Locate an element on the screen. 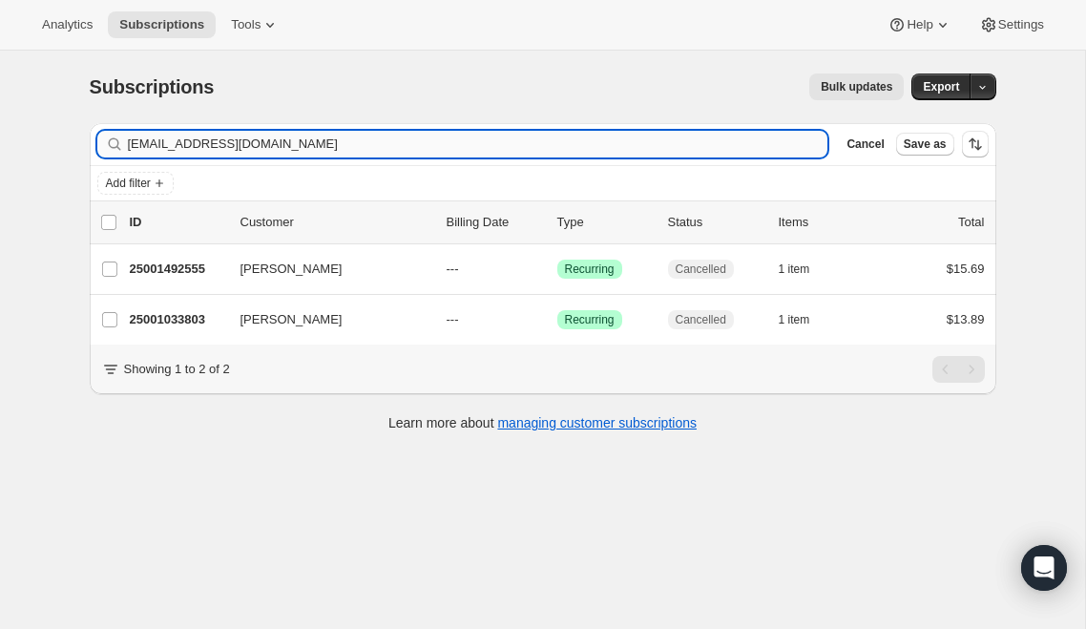 The width and height of the screenshot is (1086, 629). p: 25001033803 is located at coordinates (177, 320).